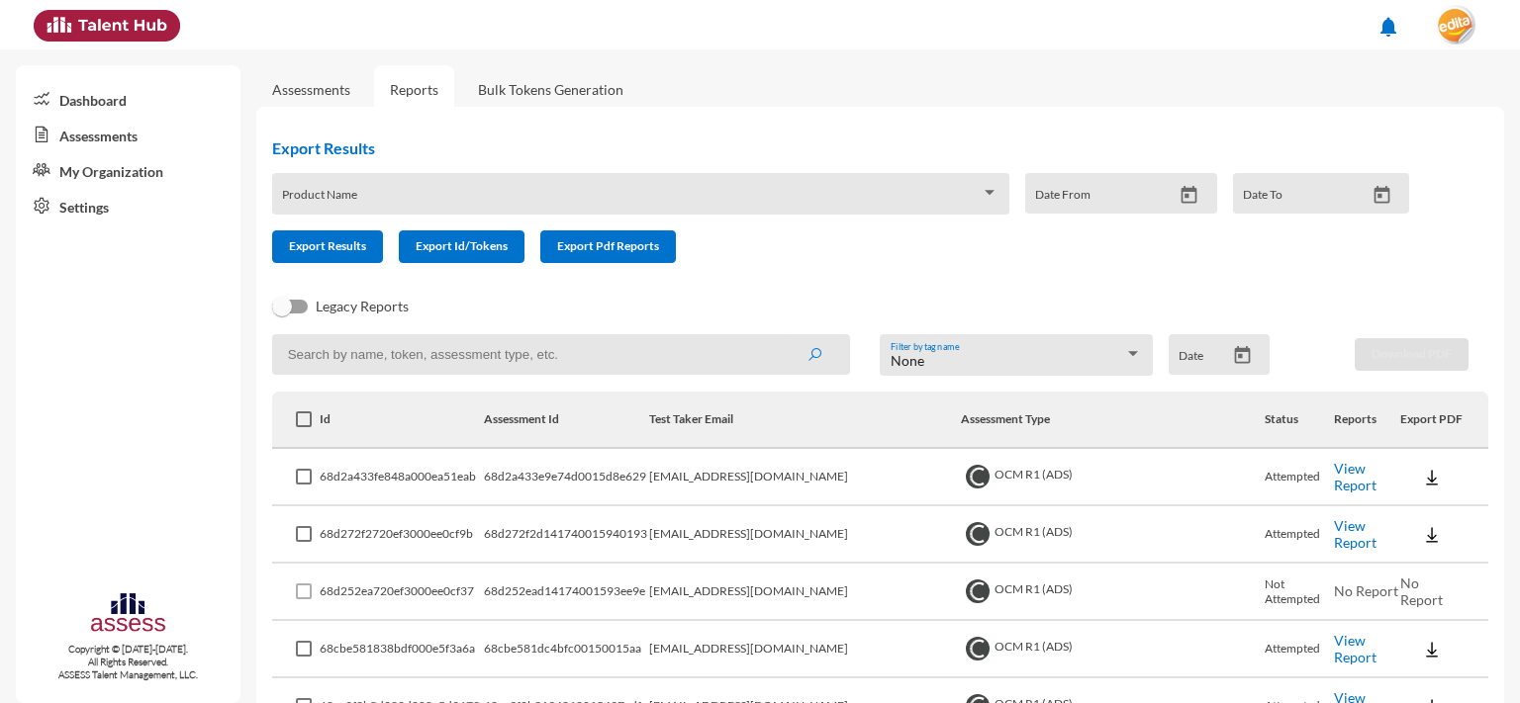  What do you see at coordinates (1411, 354) in the screenshot?
I see `button: Download PDF` at bounding box center [1411, 354].